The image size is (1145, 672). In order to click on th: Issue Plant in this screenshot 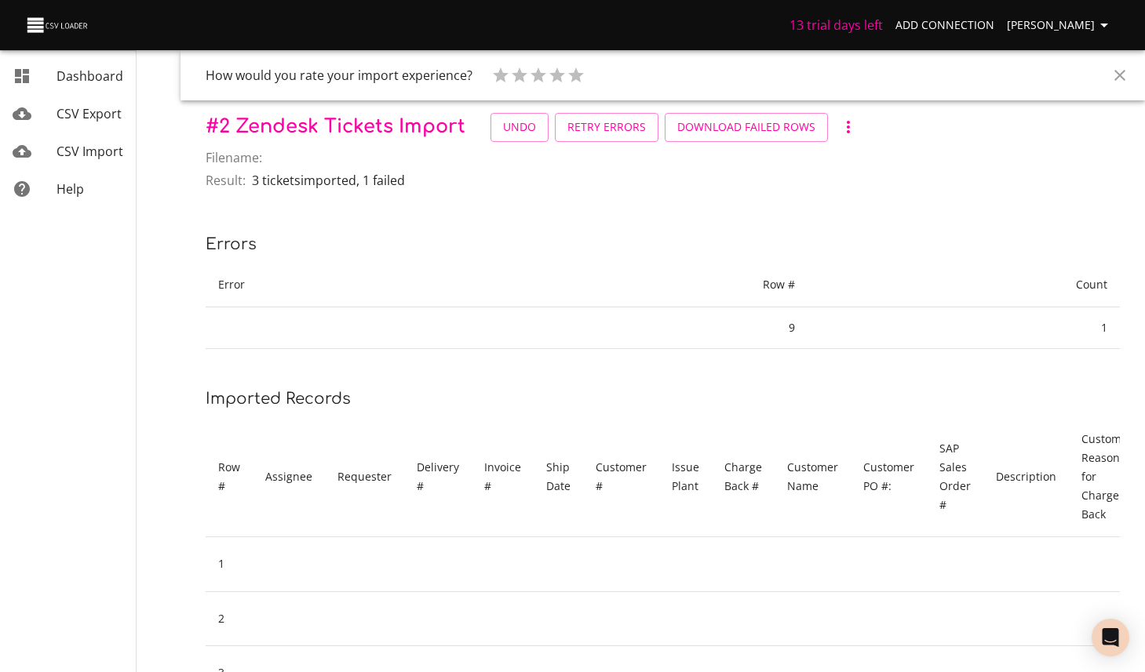, I will do `click(685, 477)`.